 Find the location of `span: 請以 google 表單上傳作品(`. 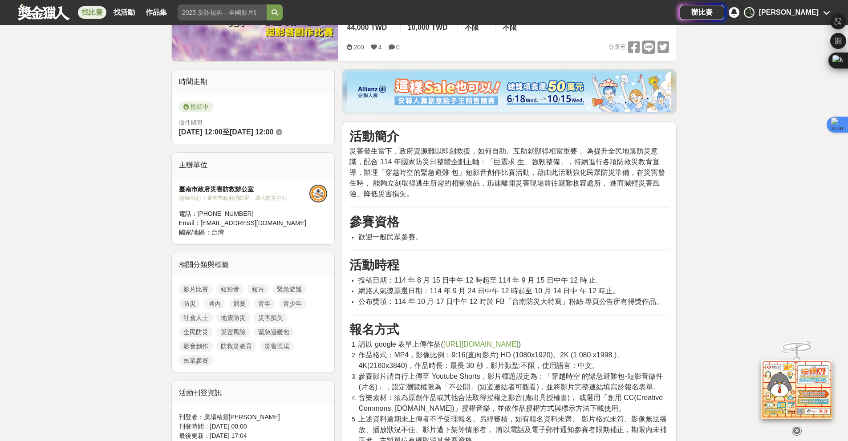

span: 請以 google 表單上傳作品( is located at coordinates (401, 344).